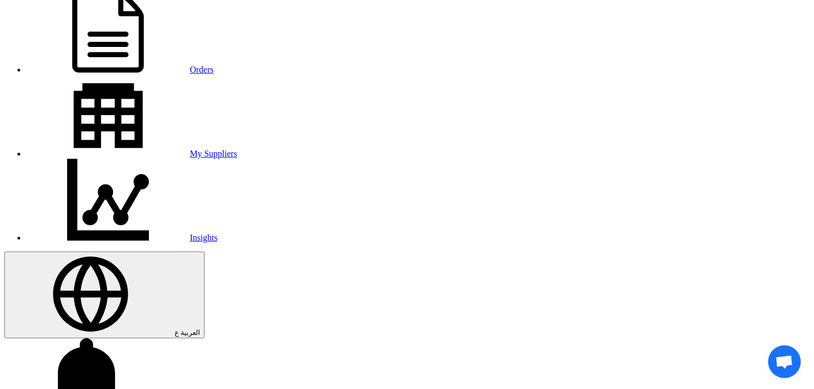  What do you see at coordinates (132, 153) in the screenshot?
I see `a: My Suppliers` at bounding box center [132, 153].